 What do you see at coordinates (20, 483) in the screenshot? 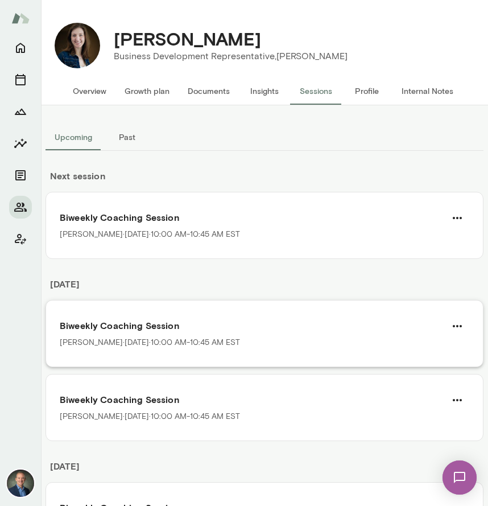
I see `img: Michael Alden` at bounding box center [20, 483].